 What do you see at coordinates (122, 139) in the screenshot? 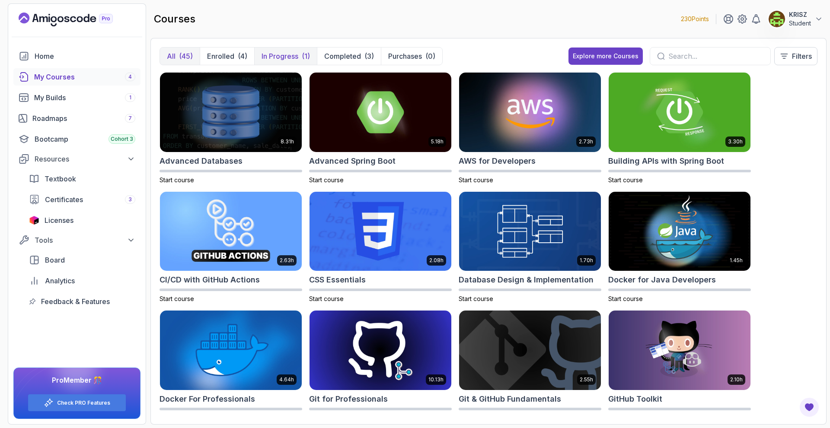
I see `span: Cohort 3` at bounding box center [122, 139].